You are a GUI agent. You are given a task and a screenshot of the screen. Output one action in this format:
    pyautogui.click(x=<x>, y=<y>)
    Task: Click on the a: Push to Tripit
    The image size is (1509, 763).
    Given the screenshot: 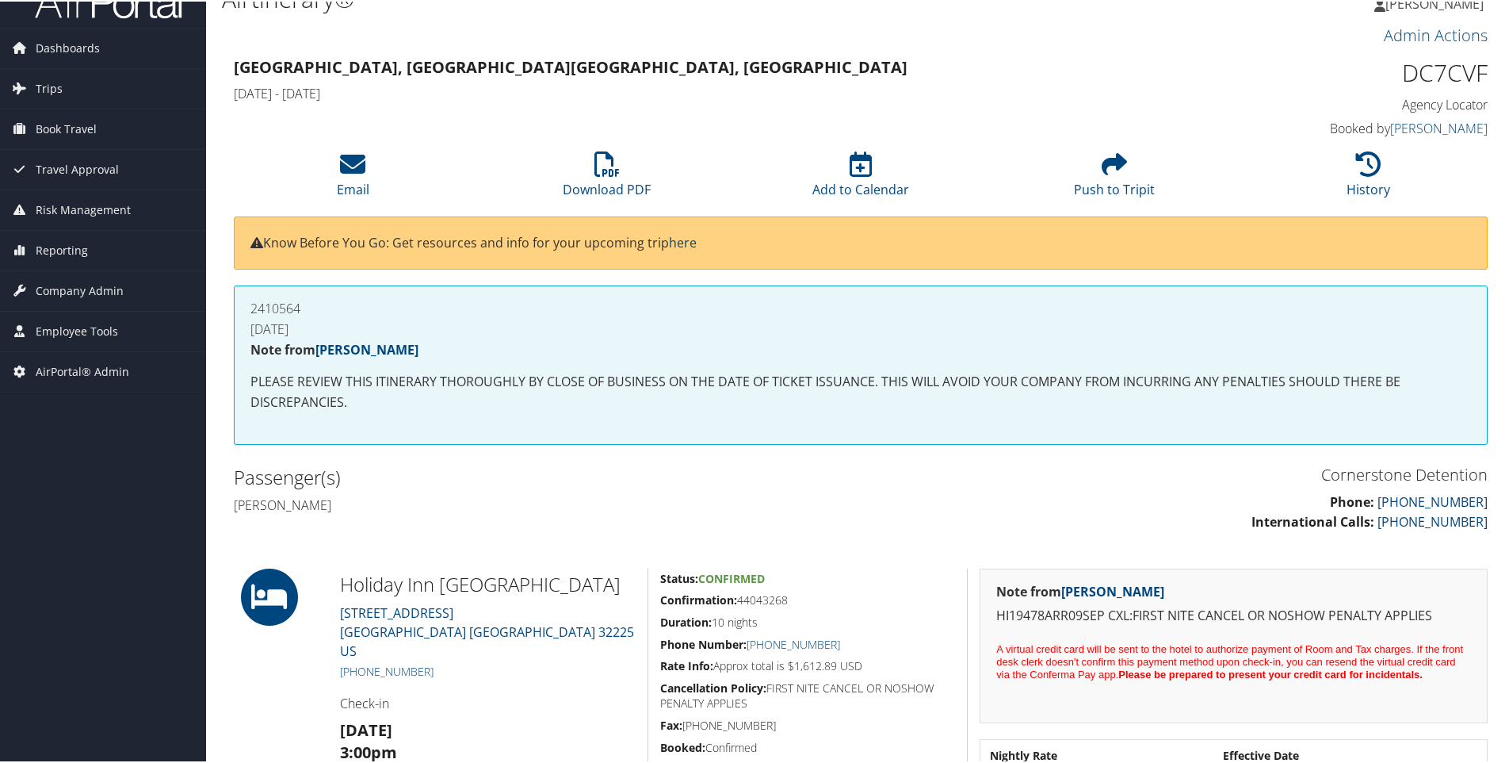 What is the action you would take?
    pyautogui.click(x=1115, y=178)
    